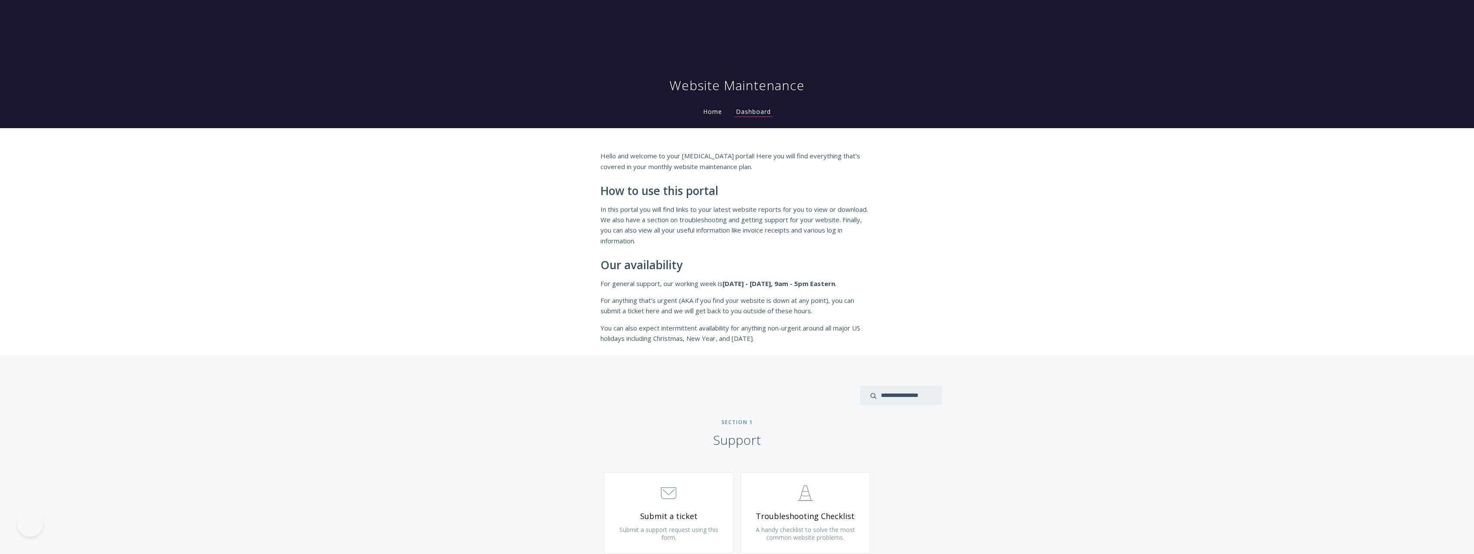 Image resolution: width=1474 pixels, height=554 pixels. What do you see at coordinates (713, 111) in the screenshot?
I see `a: Home` at bounding box center [713, 111].